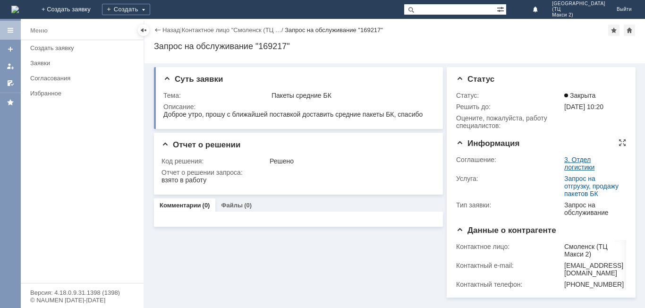 The image size is (645, 308). What do you see at coordinates (629, 30) in the screenshot?
I see `div: Сделать домашней страницей` at bounding box center [629, 30].